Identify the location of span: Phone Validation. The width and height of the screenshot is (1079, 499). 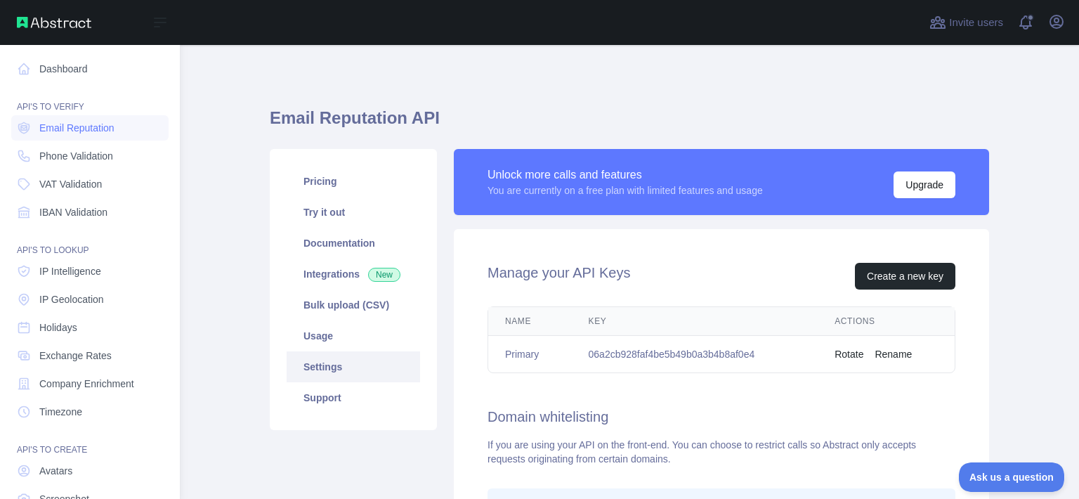
(76, 156).